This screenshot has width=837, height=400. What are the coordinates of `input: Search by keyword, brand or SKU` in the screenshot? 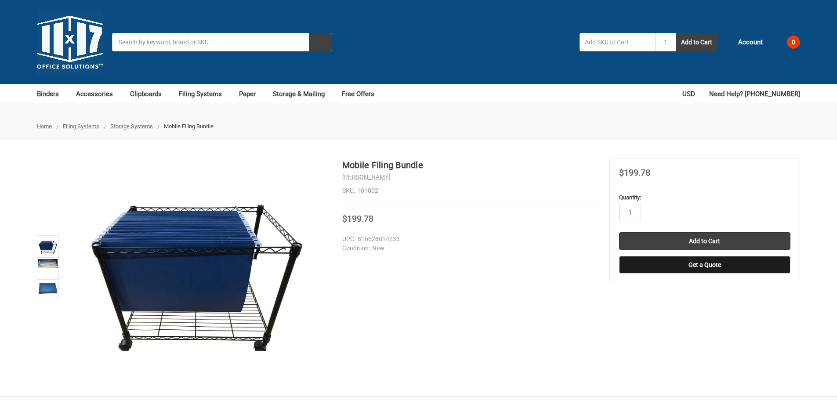 It's located at (222, 42).